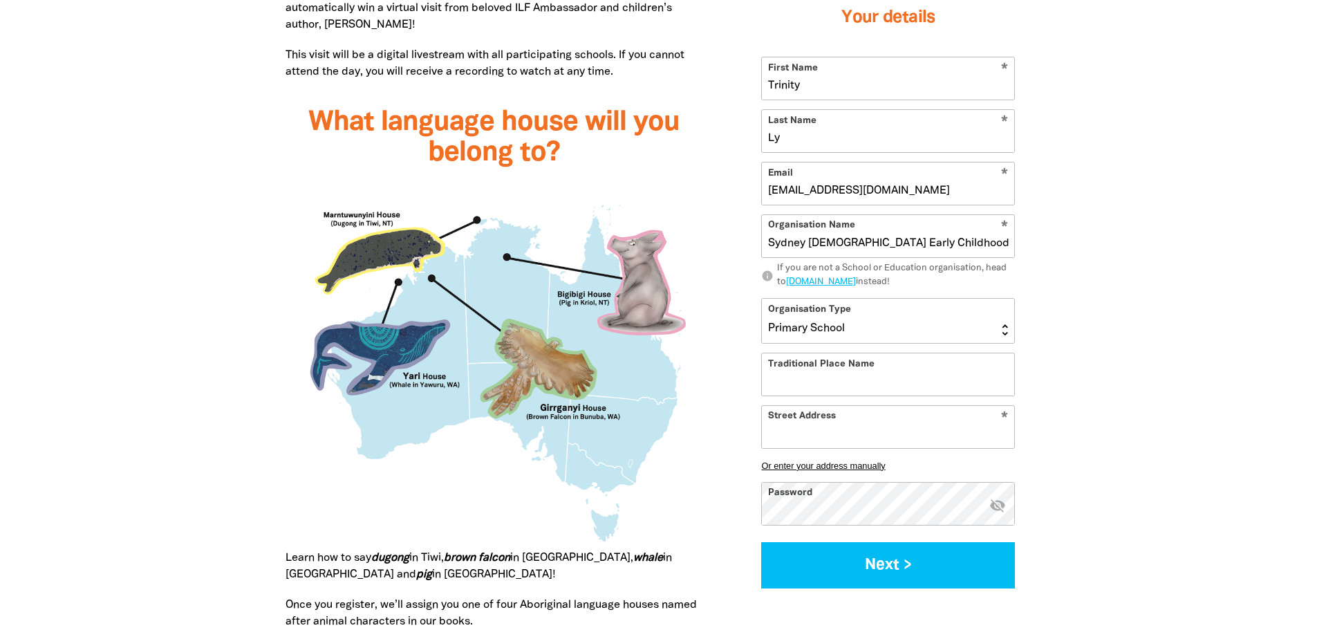 Image resolution: width=1317 pixels, height=630 pixels. What do you see at coordinates (998, 505) in the screenshot?
I see `button: visibility_off` at bounding box center [998, 505].